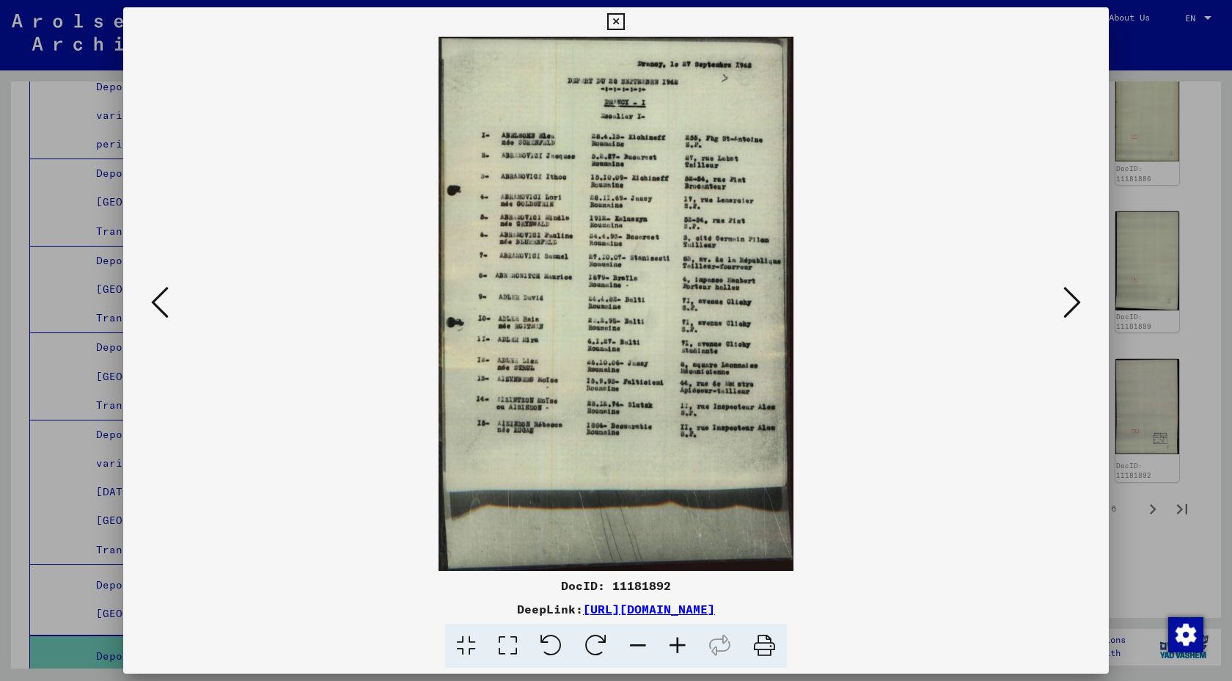 This screenshot has width=1232, height=681. Describe the element at coordinates (616, 304) in the screenshot. I see `img: 001.jpg` at that location.